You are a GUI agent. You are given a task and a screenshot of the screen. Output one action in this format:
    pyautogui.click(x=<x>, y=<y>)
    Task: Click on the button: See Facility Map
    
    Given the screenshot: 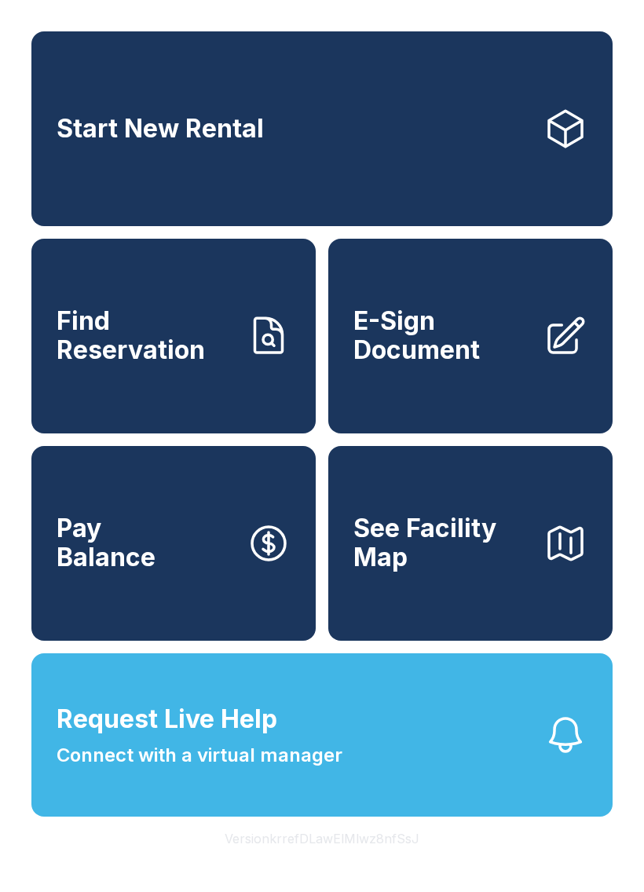 What is the action you would take?
    pyautogui.click(x=470, y=543)
    